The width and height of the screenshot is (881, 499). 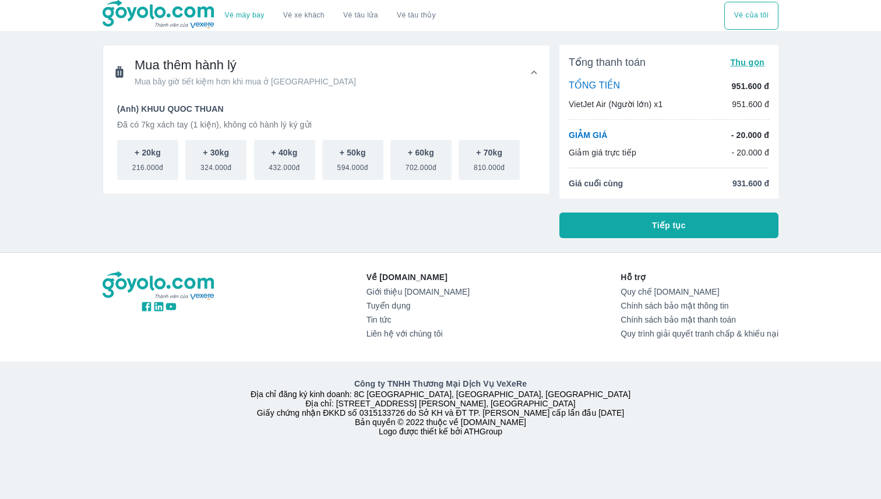 What do you see at coordinates (216, 166) in the screenshot?
I see `span: 324.000đ` at bounding box center [216, 166].